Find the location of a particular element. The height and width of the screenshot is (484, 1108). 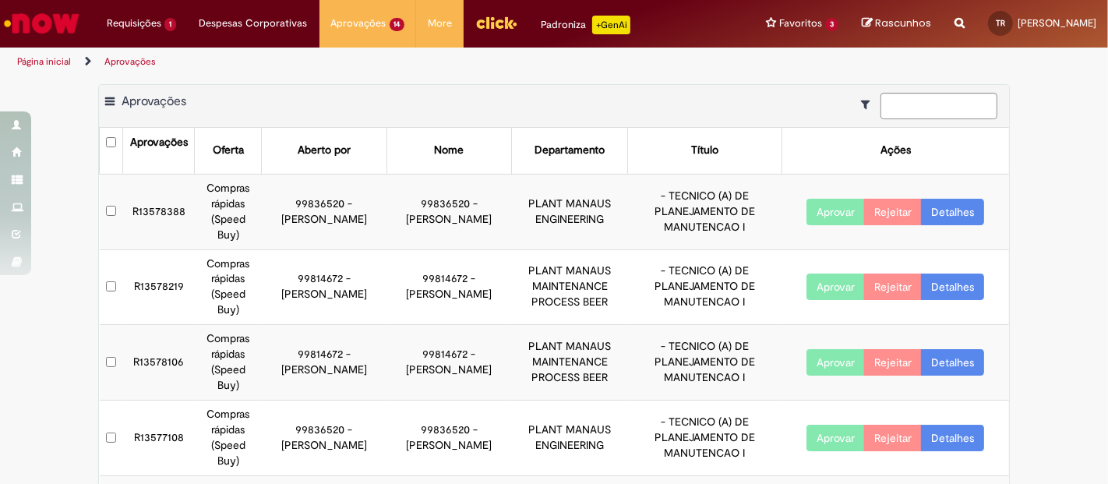

a: Aprovações is located at coordinates (130, 62).